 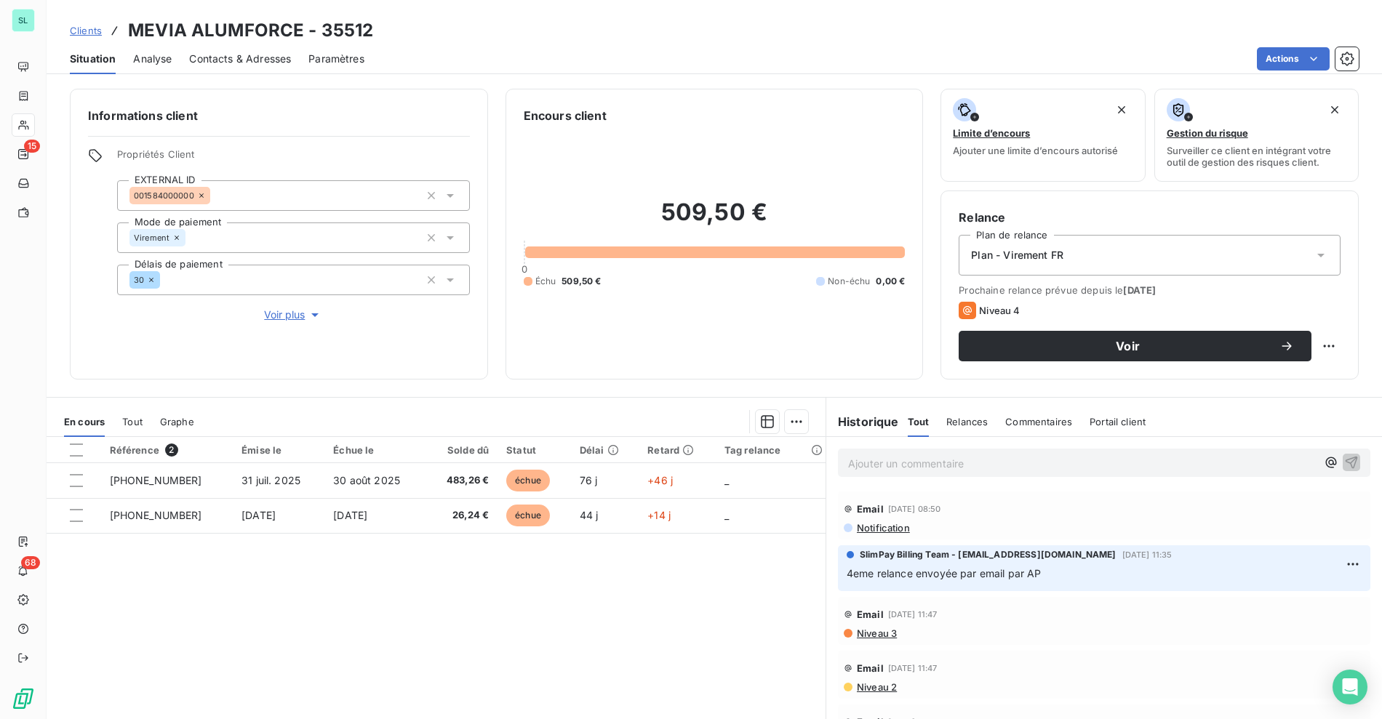 I want to click on div: Statut, so click(x=534, y=450).